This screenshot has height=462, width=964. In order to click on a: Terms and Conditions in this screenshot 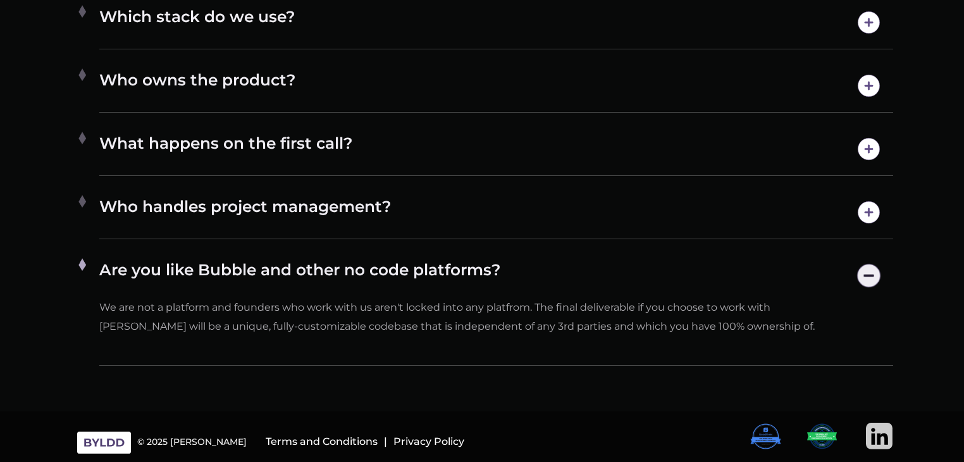, I will do `click(321, 436)`.